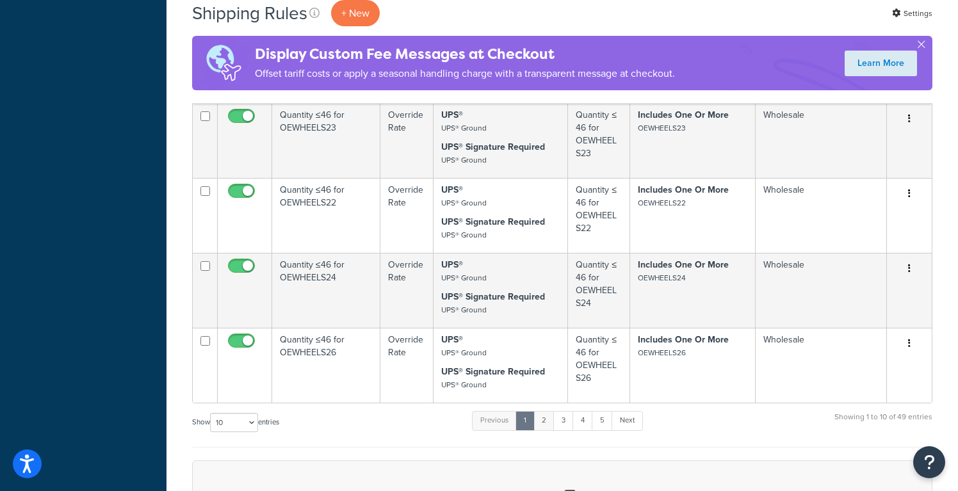  I want to click on small: OEWHEELS26, so click(661, 353).